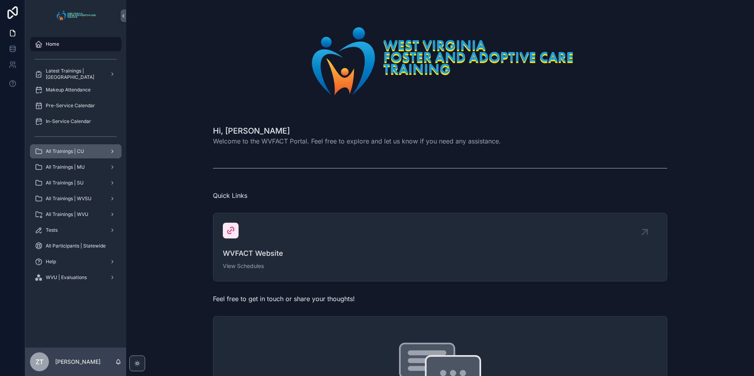 This screenshot has width=754, height=376. I want to click on div: scrollable content, so click(76, 163).